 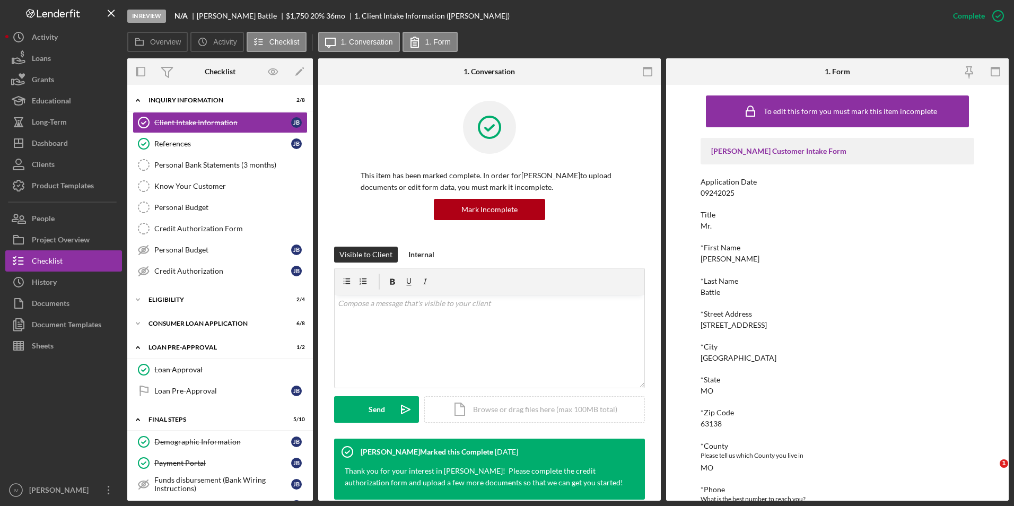 I want to click on div: *City, so click(x=837, y=347).